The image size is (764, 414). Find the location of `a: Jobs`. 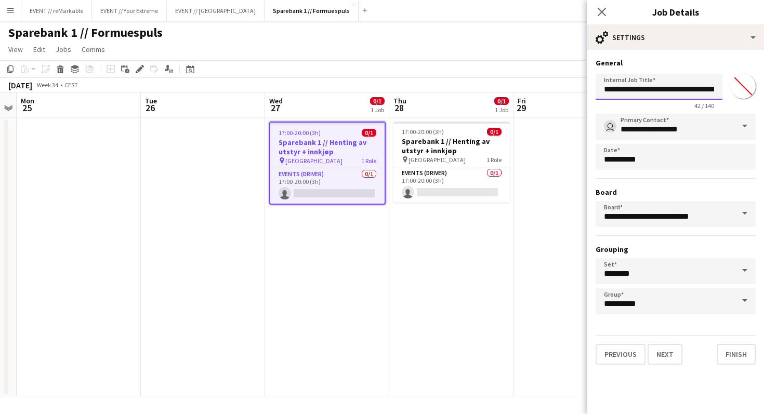

a: Jobs is located at coordinates (63, 49).